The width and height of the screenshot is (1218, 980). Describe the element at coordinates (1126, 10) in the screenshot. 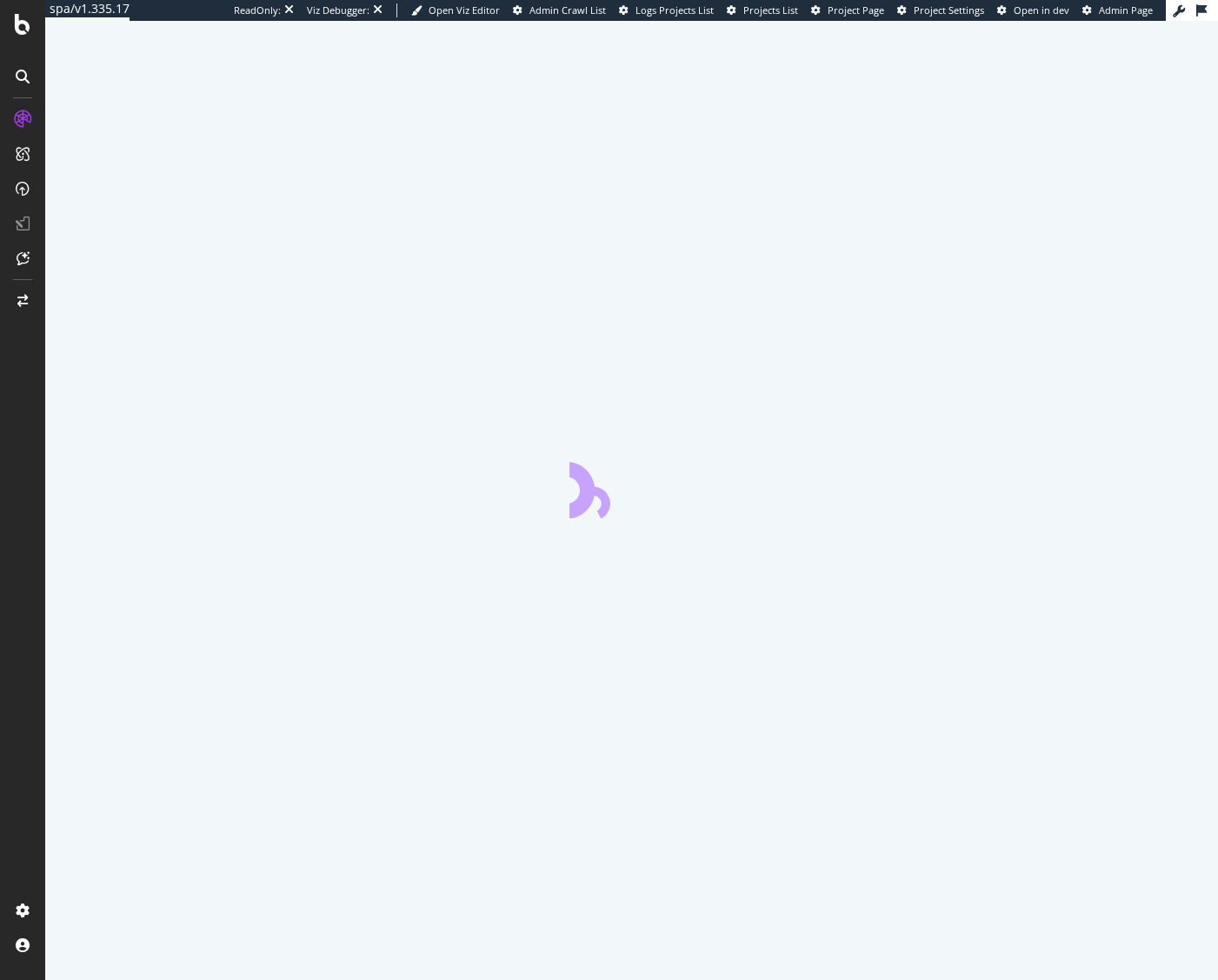

I see `span: Admin Page` at that location.